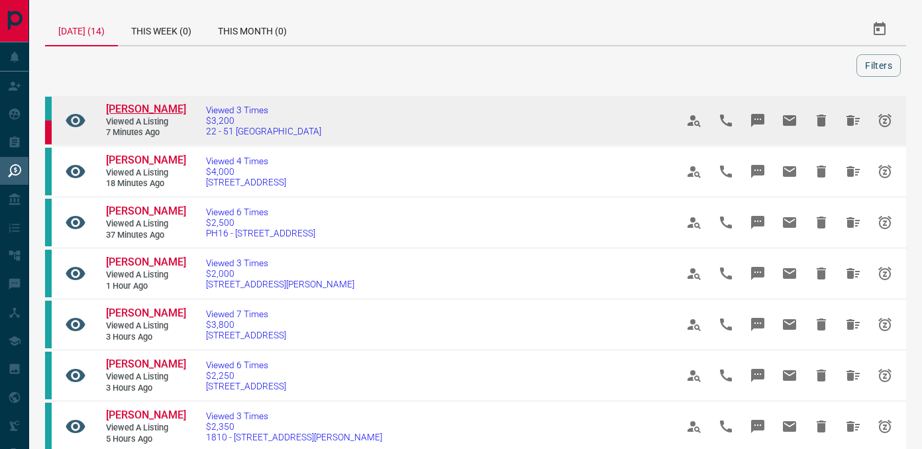  What do you see at coordinates (146, 183) in the screenshot?
I see `span: 18 minutes ago` at bounding box center [146, 183].